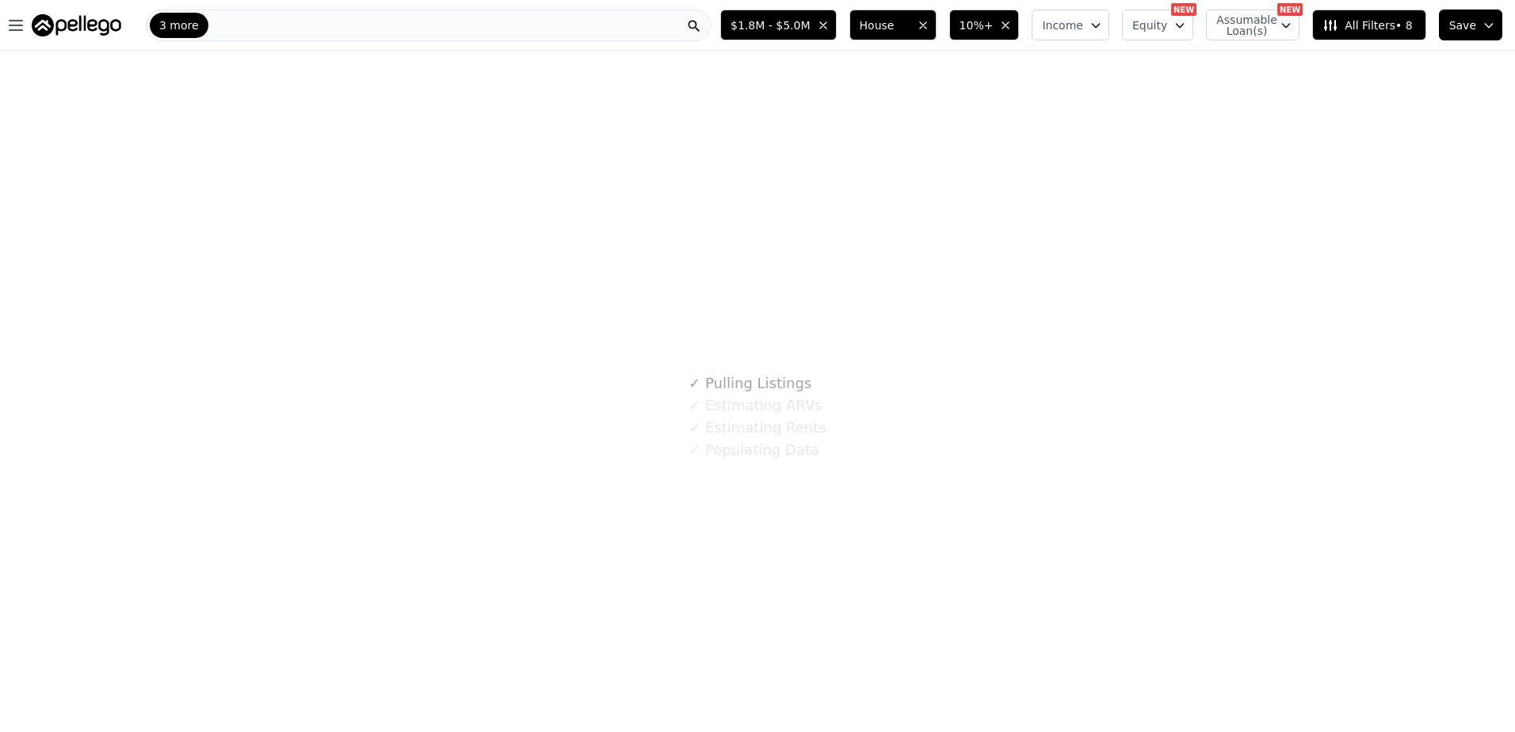  What do you see at coordinates (755, 406) in the screenshot?
I see `div: Estimating ARVs` at bounding box center [755, 406].